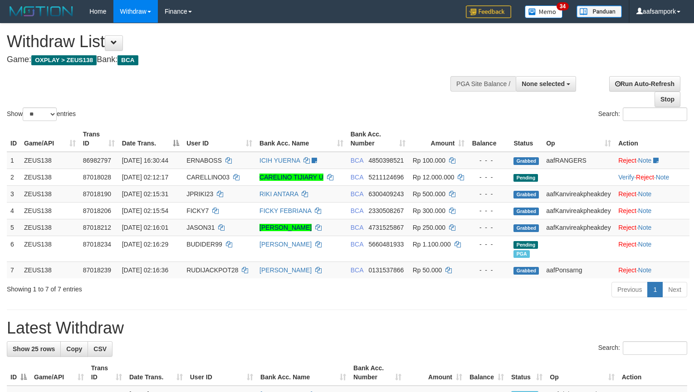 The height and width of the screenshot is (392, 694). Describe the element at coordinates (14, 270) in the screenshot. I see `td: 7` at that location.